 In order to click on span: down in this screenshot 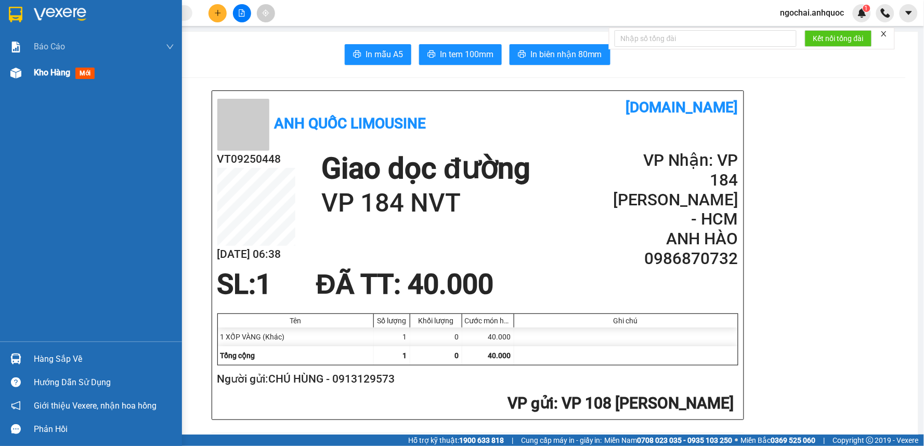, I will do `click(170, 47)`.